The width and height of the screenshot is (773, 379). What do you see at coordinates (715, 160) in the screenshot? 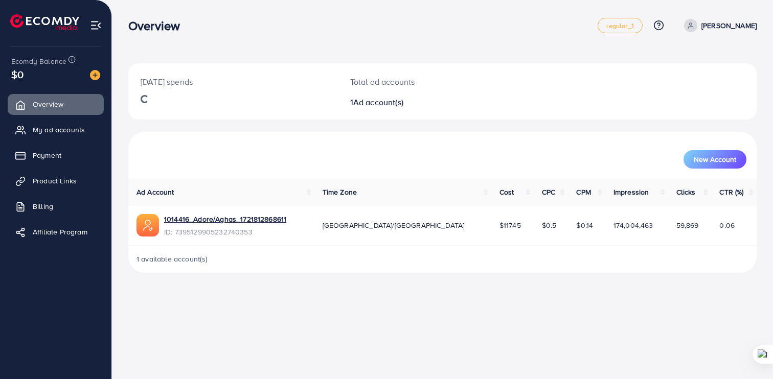
I see `span: New Account` at bounding box center [715, 160].